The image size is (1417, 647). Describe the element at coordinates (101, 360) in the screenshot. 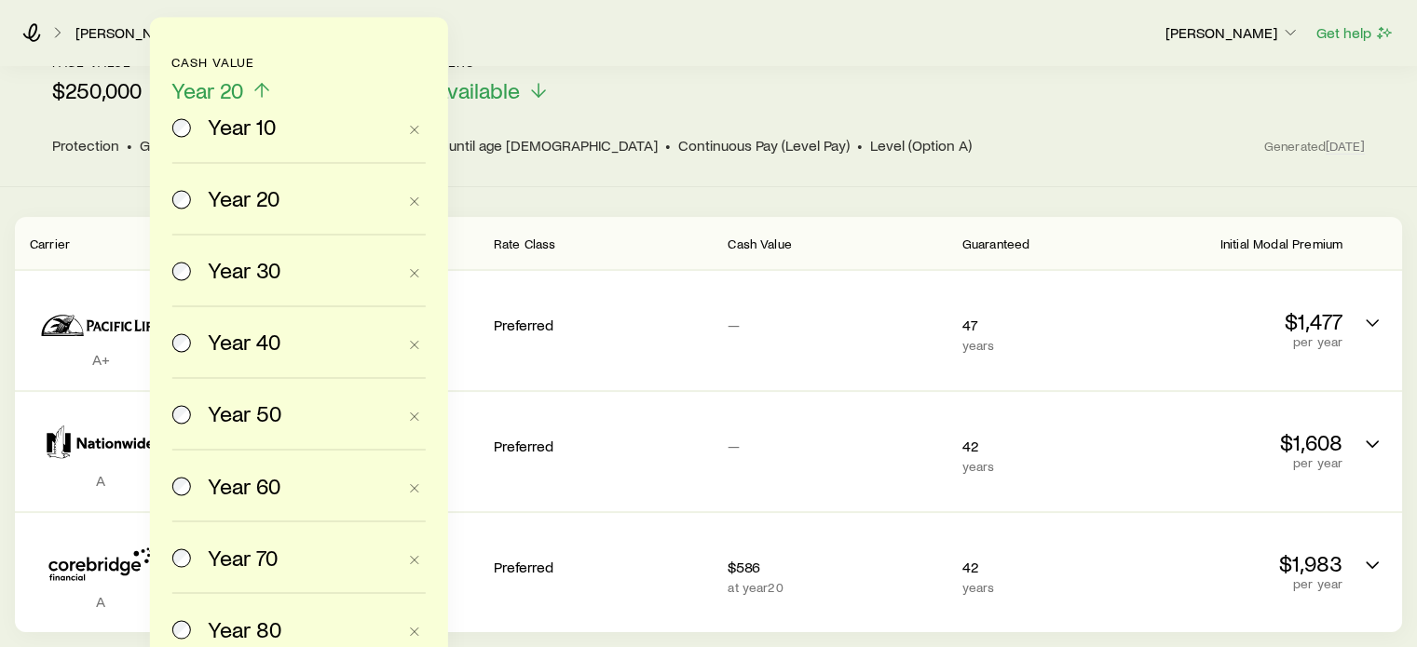

I see `p: A+` at that location.